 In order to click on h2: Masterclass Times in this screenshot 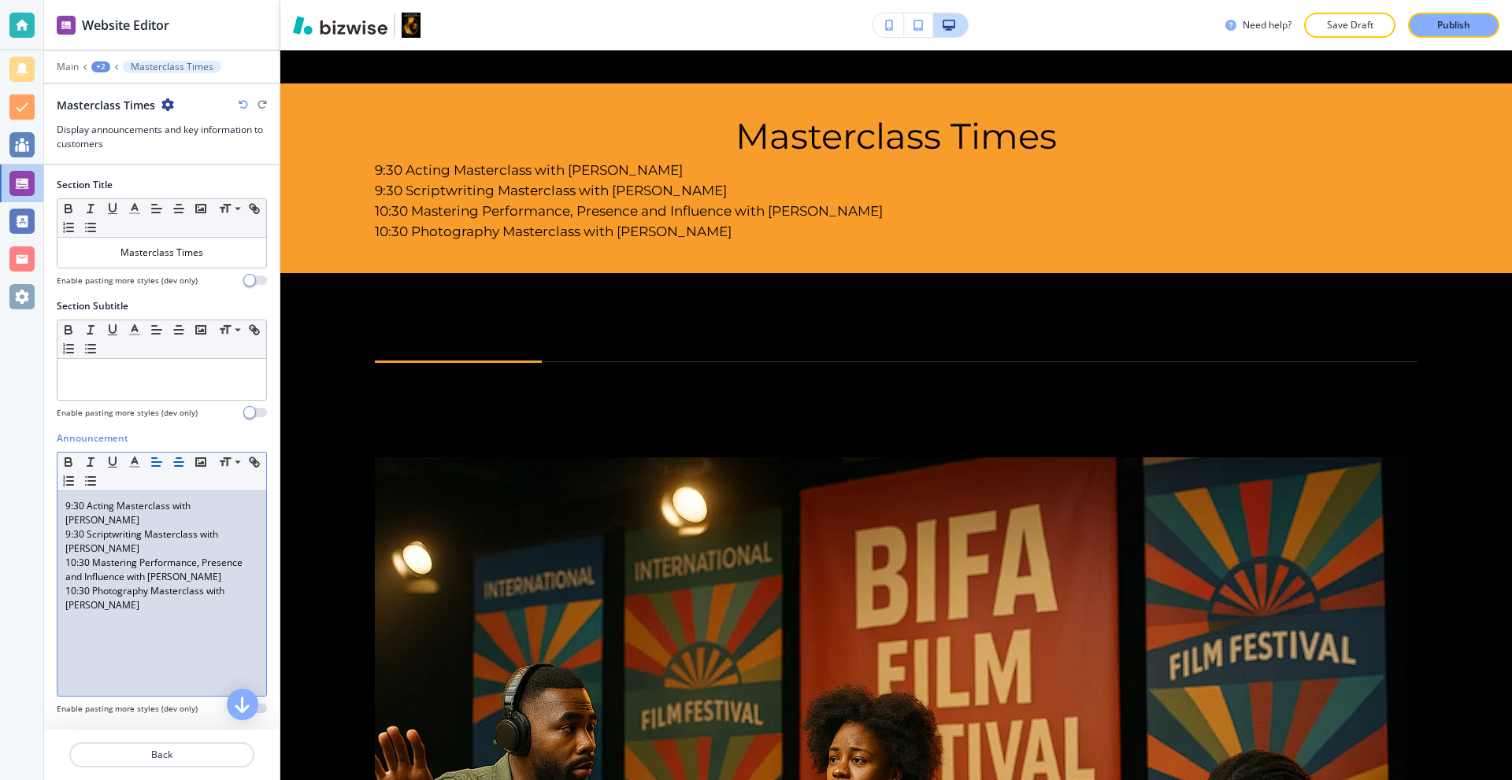, I will do `click(106, 105)`.